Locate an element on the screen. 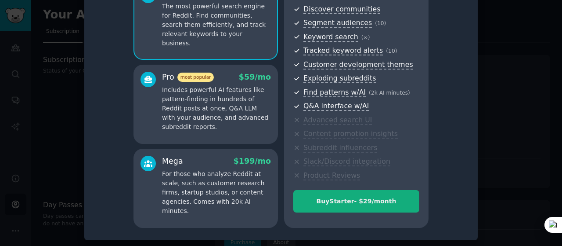  span: Find patterns w/AI is located at coordinates (335, 92).